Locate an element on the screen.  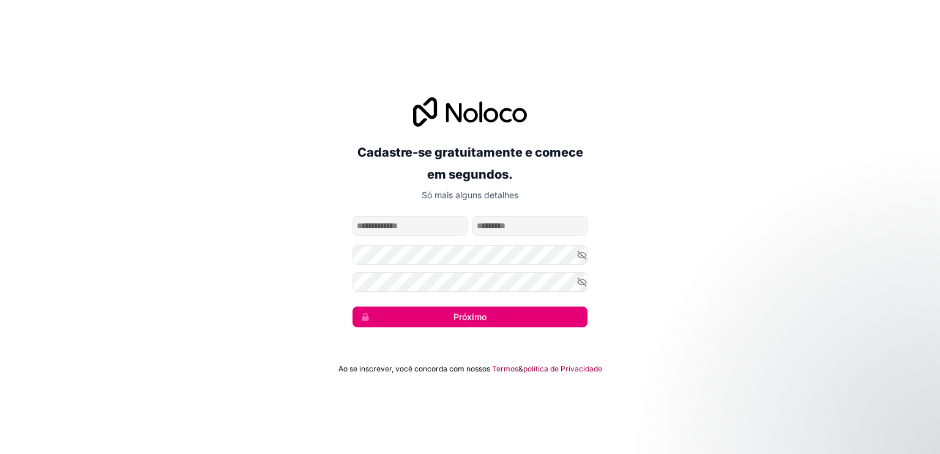
font: Termos is located at coordinates (505, 368).